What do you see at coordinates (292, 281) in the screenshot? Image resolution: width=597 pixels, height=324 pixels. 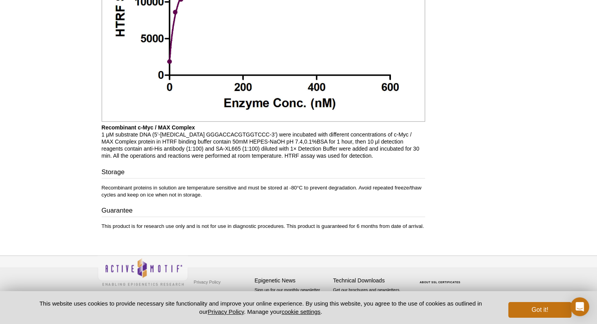 I see `h4: Epigenetic News` at bounding box center [292, 281].